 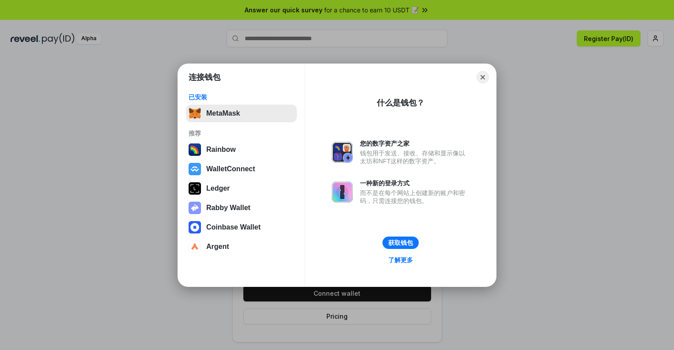 I want to click on div: 推荐, so click(x=241, y=133).